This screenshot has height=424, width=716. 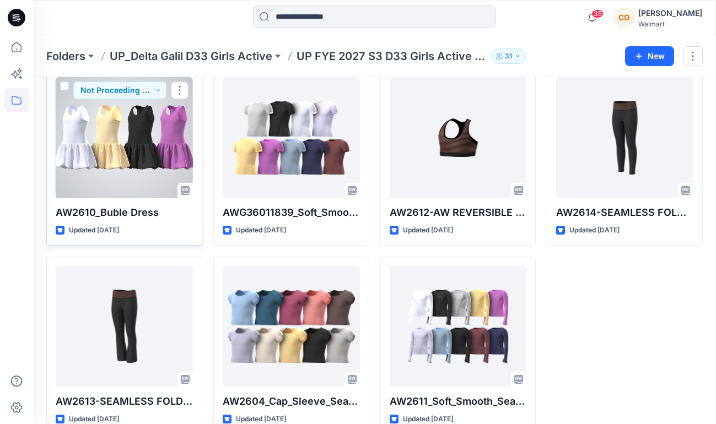 I want to click on a: AWG36011839_Soft_Smooth_Seamless_Tee_2 (1), so click(x=291, y=138).